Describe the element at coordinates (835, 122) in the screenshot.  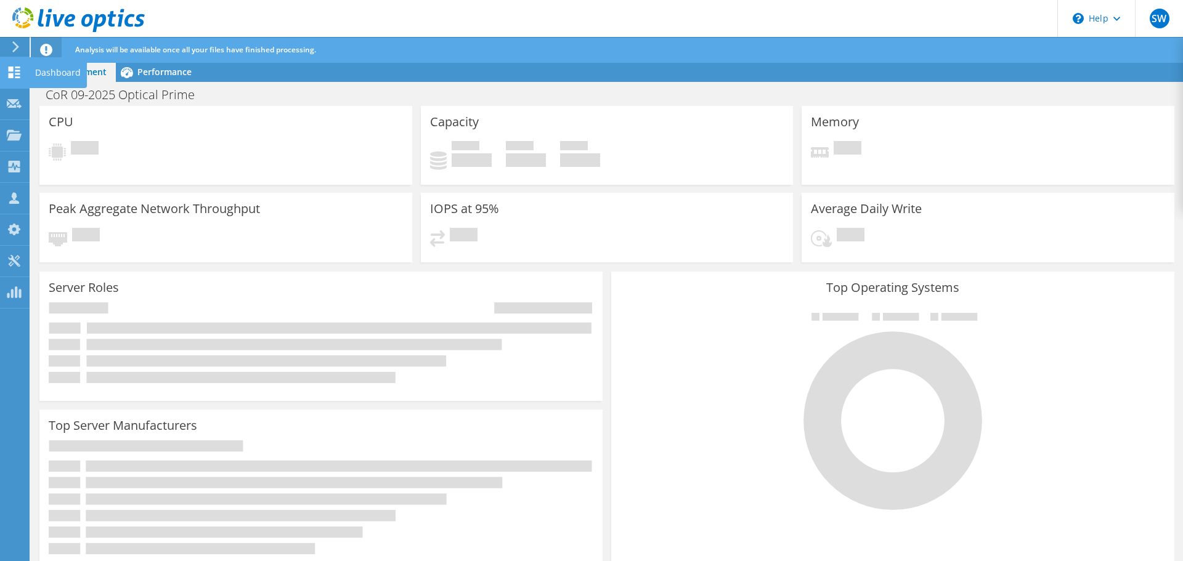
I see `h3: Memory` at that location.